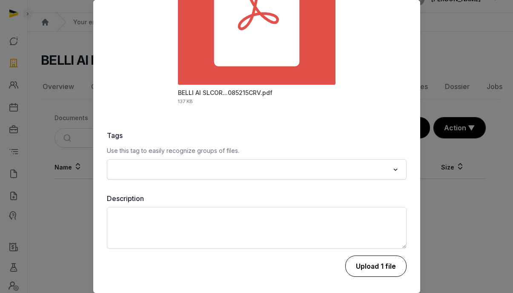 Image resolution: width=513 pixels, height=293 pixels. What do you see at coordinates (257, 169) in the screenshot?
I see `div: Search for option` at bounding box center [257, 169].